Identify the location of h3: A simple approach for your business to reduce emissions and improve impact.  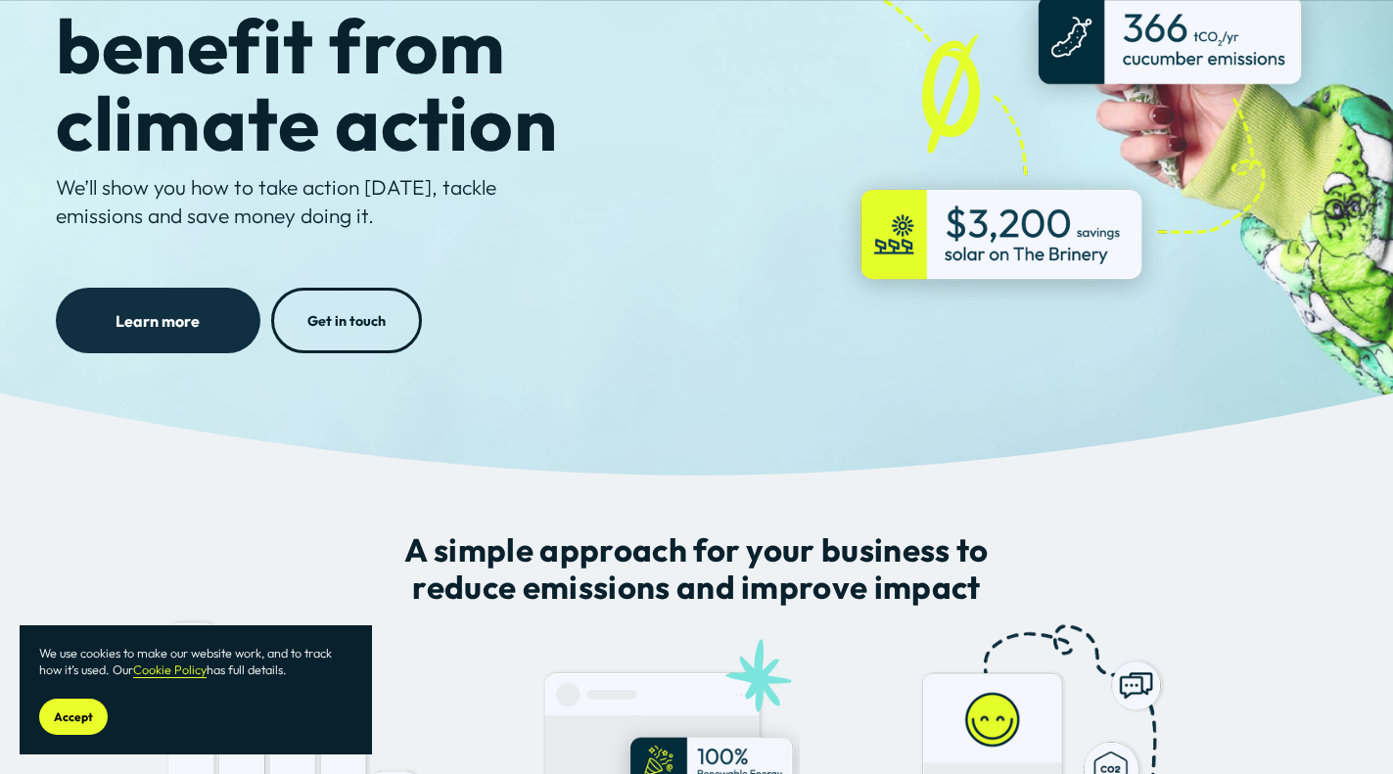
(696, 569).